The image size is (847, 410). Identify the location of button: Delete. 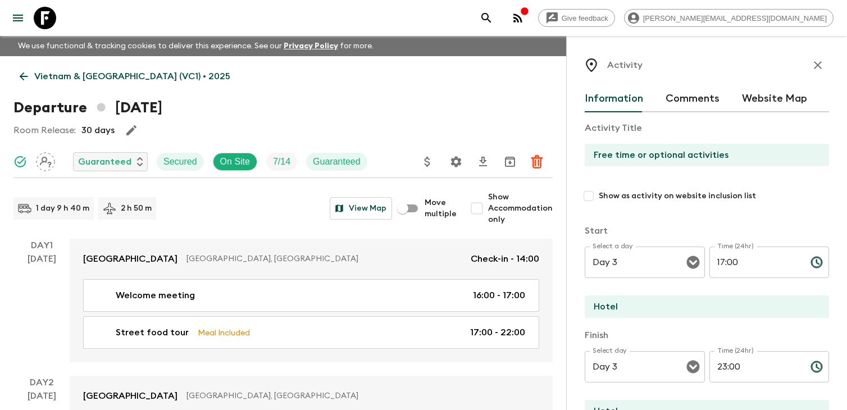
(537, 162).